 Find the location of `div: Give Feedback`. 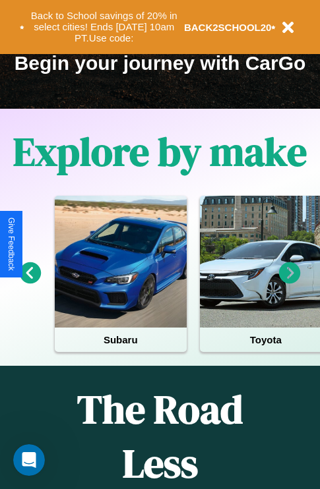

div: Give Feedback is located at coordinates (11, 244).